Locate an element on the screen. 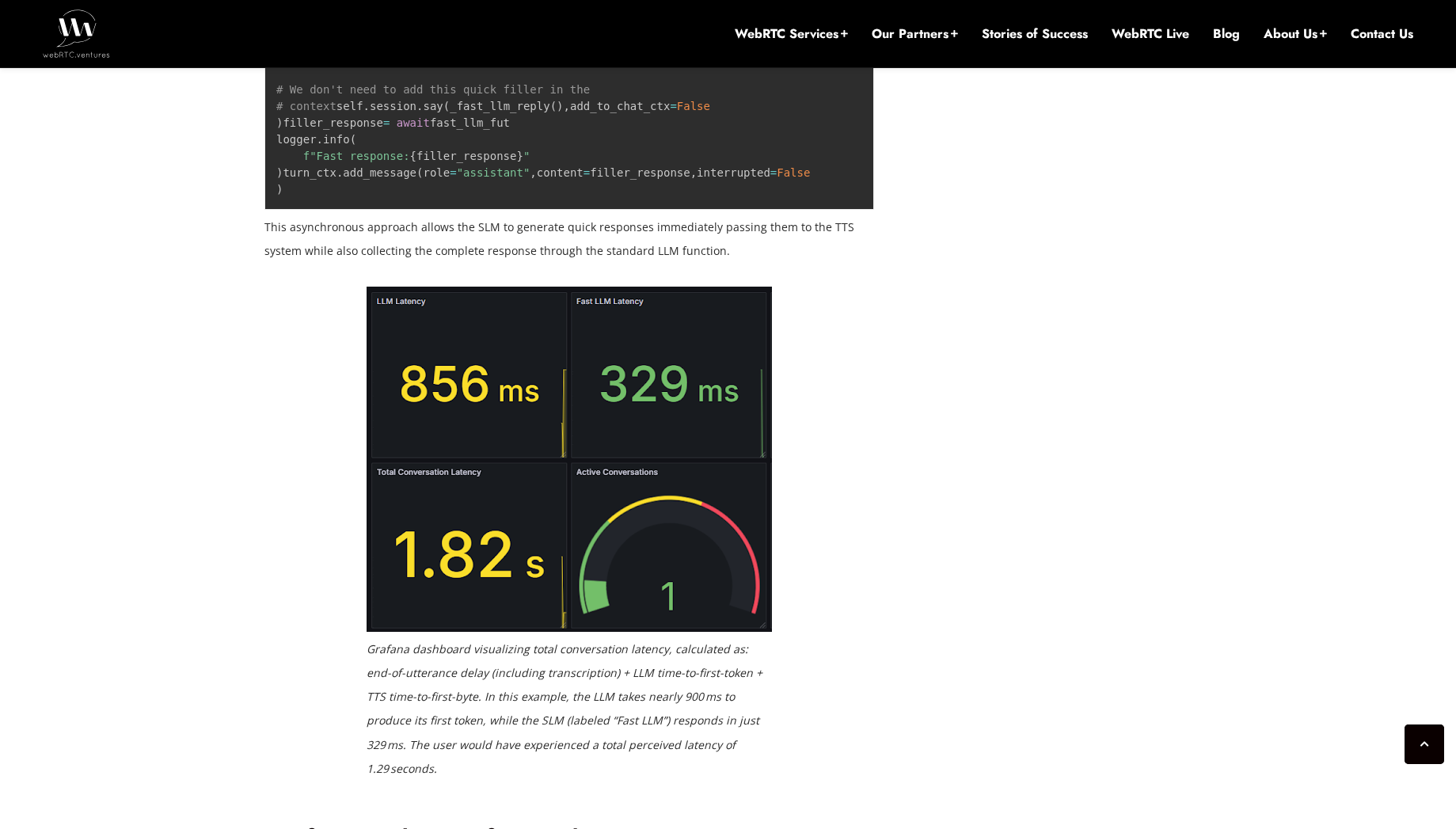 The height and width of the screenshot is (829, 1456). span: await is located at coordinates (413, 123).